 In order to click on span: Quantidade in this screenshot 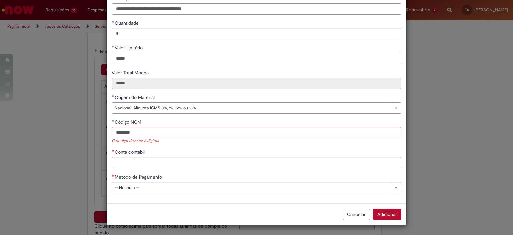, I will do `click(127, 23)`.